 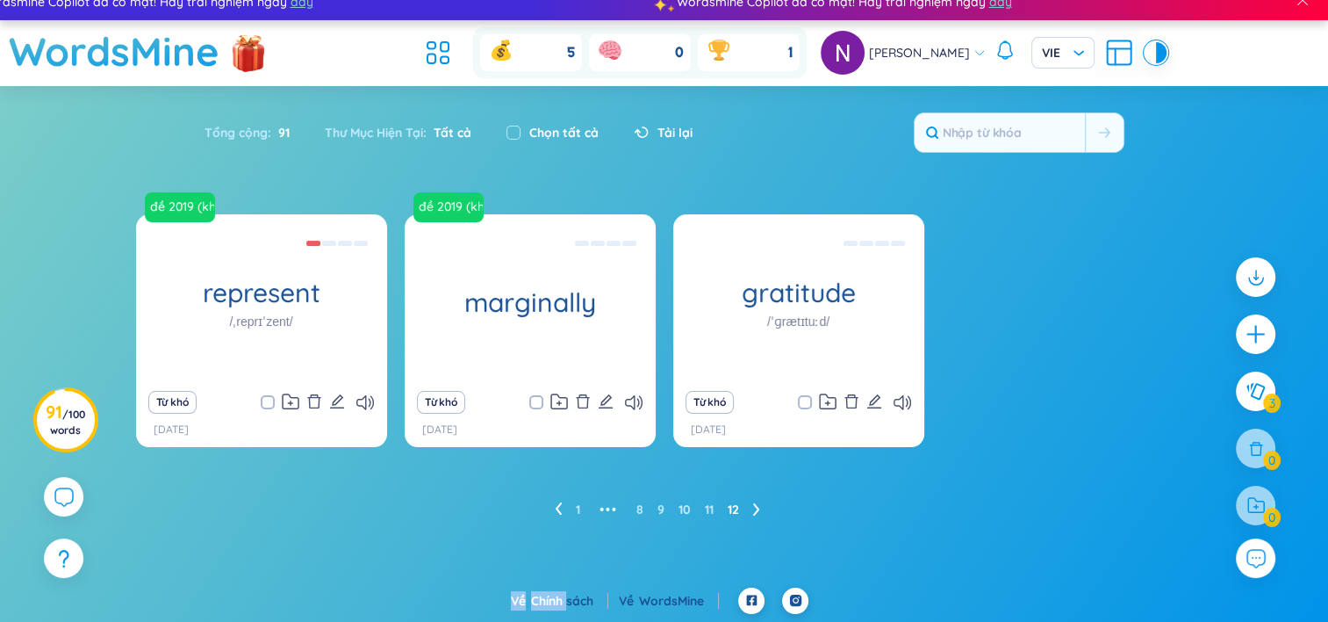 I want to click on li: 10, so click(x=685, y=509).